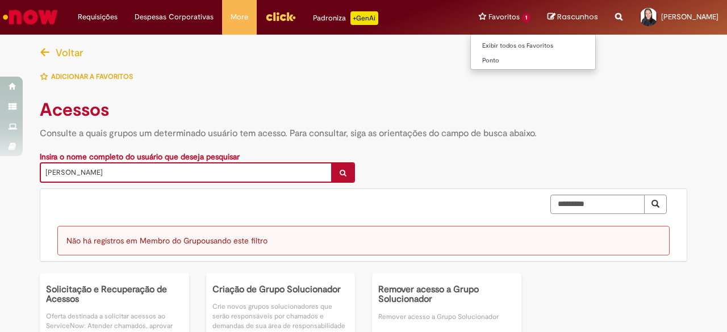 This screenshot has height=332, width=727. Describe the element at coordinates (98, 17) in the screenshot. I see `span: Requisições` at that location.